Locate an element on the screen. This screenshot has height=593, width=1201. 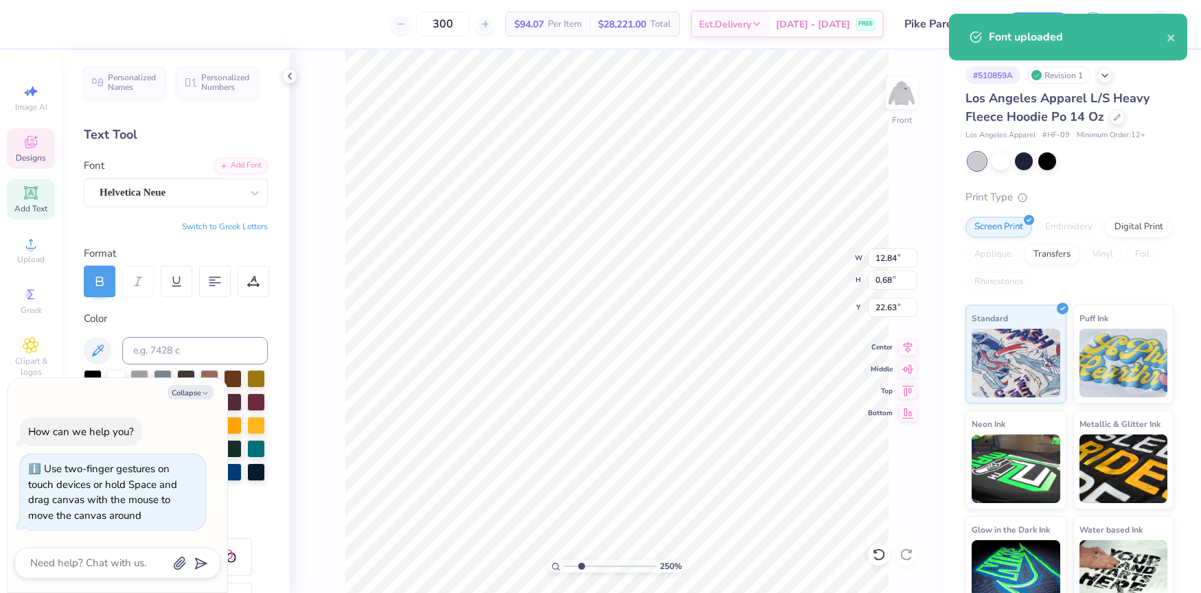
span: Middle is located at coordinates (880, 369).